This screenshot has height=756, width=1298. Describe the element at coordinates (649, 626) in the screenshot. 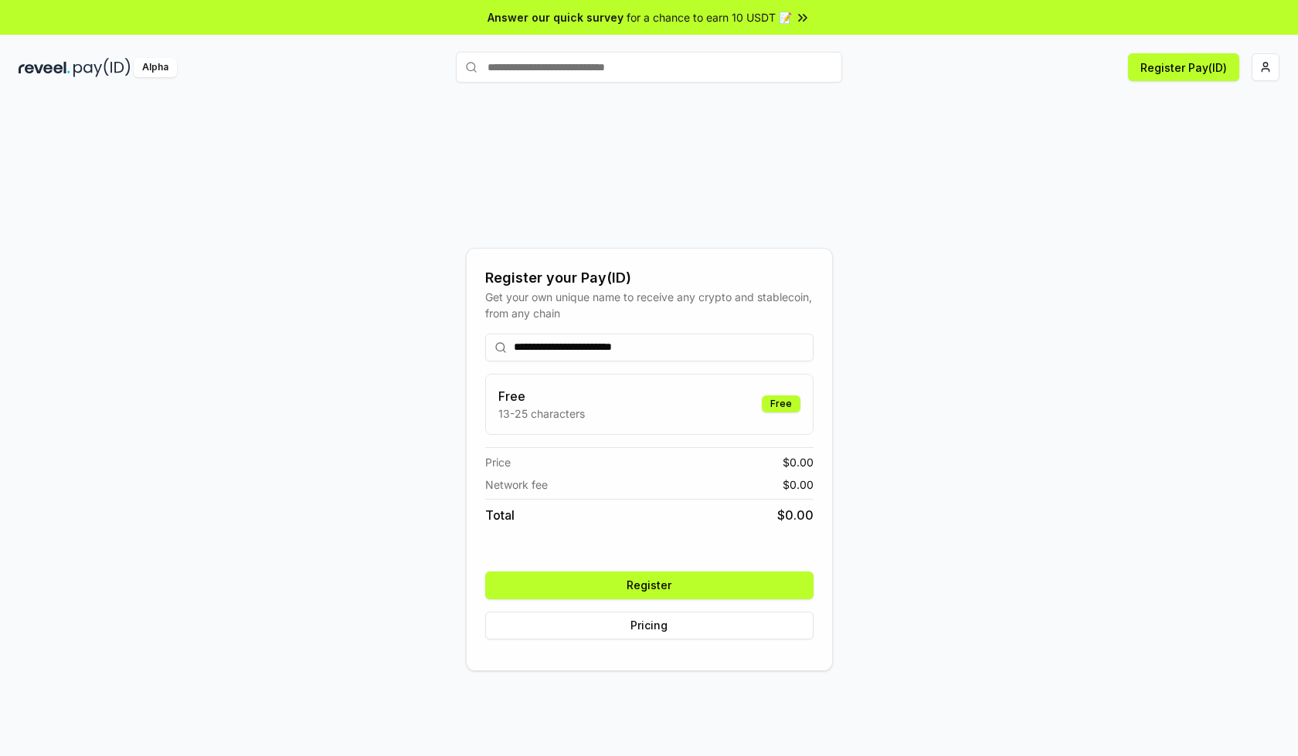

I see `button: Pricing` at that location.